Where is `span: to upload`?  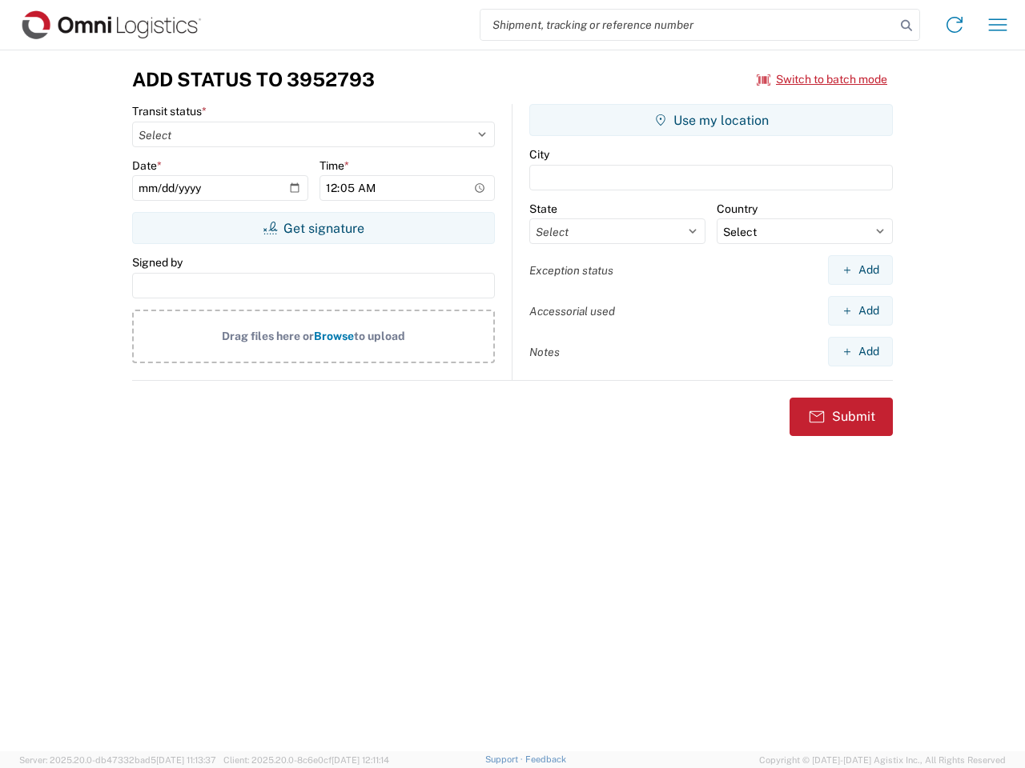 span: to upload is located at coordinates (379, 336).